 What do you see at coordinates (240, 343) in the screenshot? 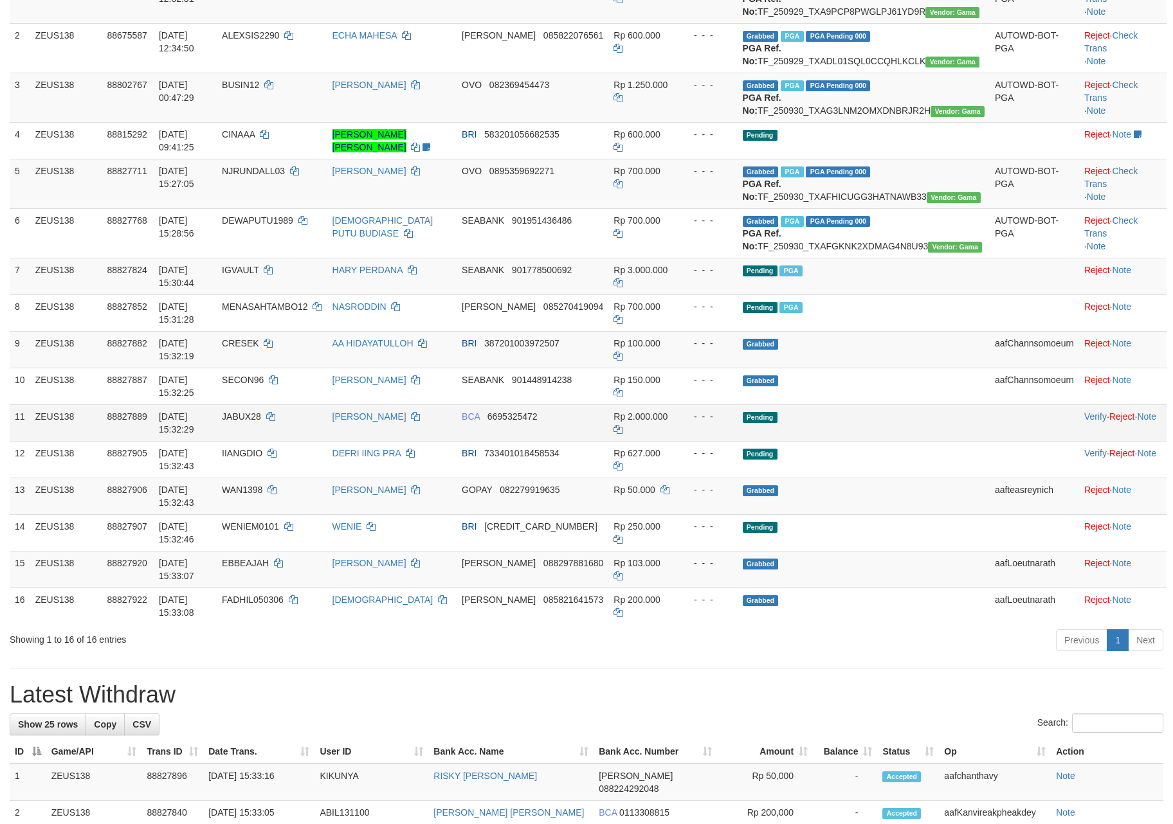
I see `span: CRESEK` at bounding box center [240, 343].